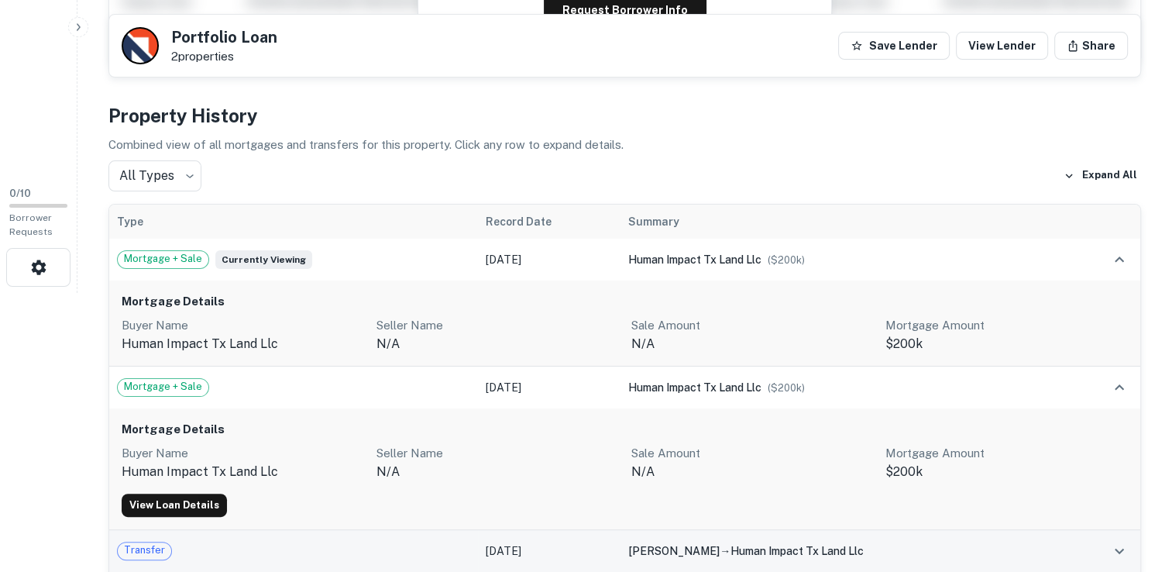 The width and height of the screenshot is (1172, 572). Describe the element at coordinates (1133, 485) in the screenshot. I see `div: Chat Widget` at that location.